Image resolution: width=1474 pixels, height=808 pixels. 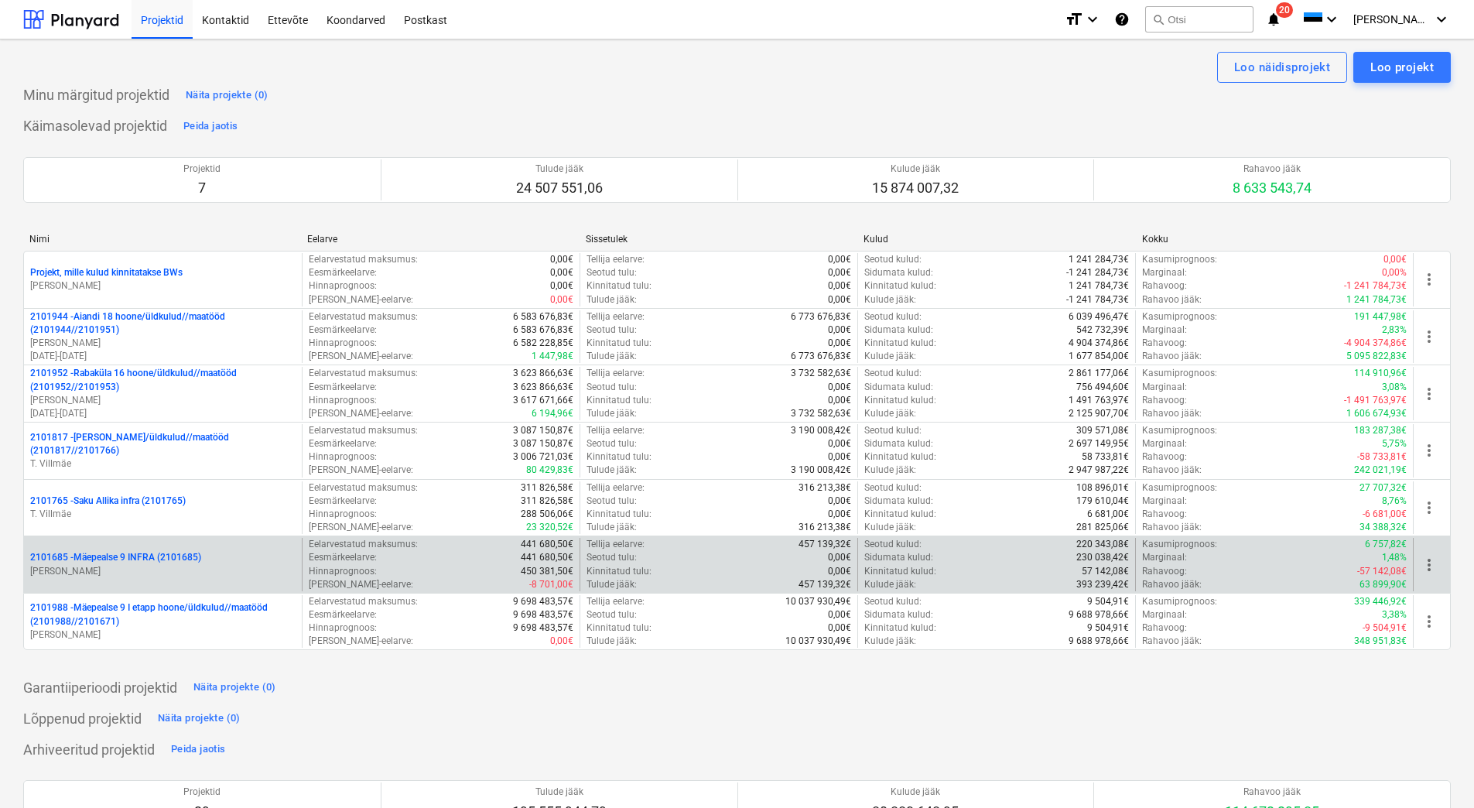 What do you see at coordinates (1374, 285) in the screenshot?
I see `p: -1 241 784,73€` at bounding box center [1374, 285].